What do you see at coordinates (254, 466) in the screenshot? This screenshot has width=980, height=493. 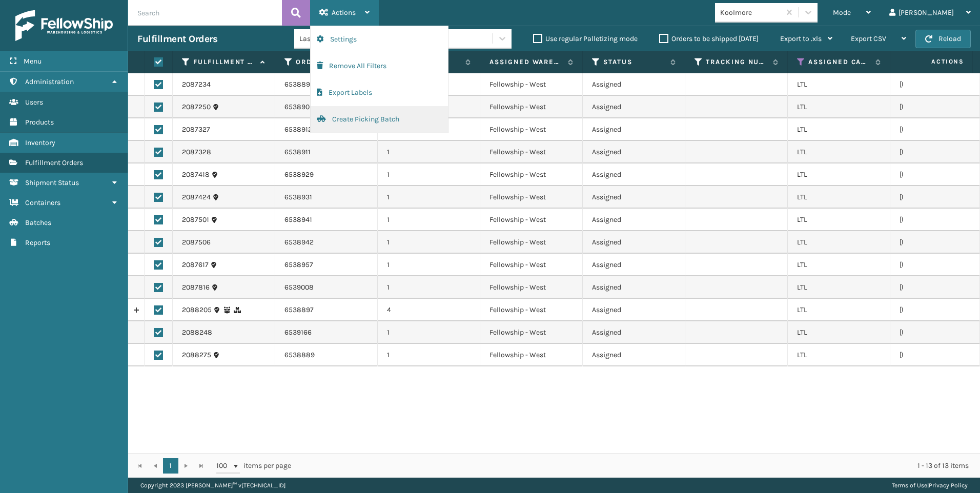 I see `span: items per page` at bounding box center [254, 466].